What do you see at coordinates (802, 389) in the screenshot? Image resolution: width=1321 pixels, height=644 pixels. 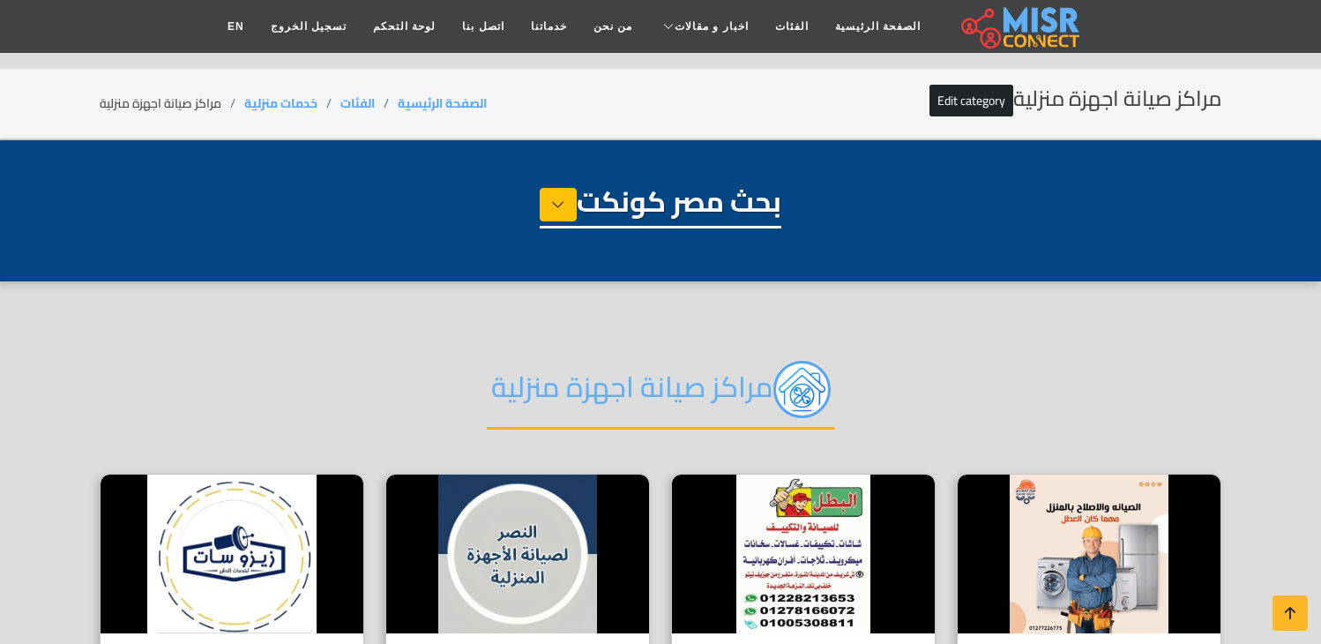 I see `img: wlsZ6u12aQhpe1L9NqMF.png` at bounding box center [802, 389].